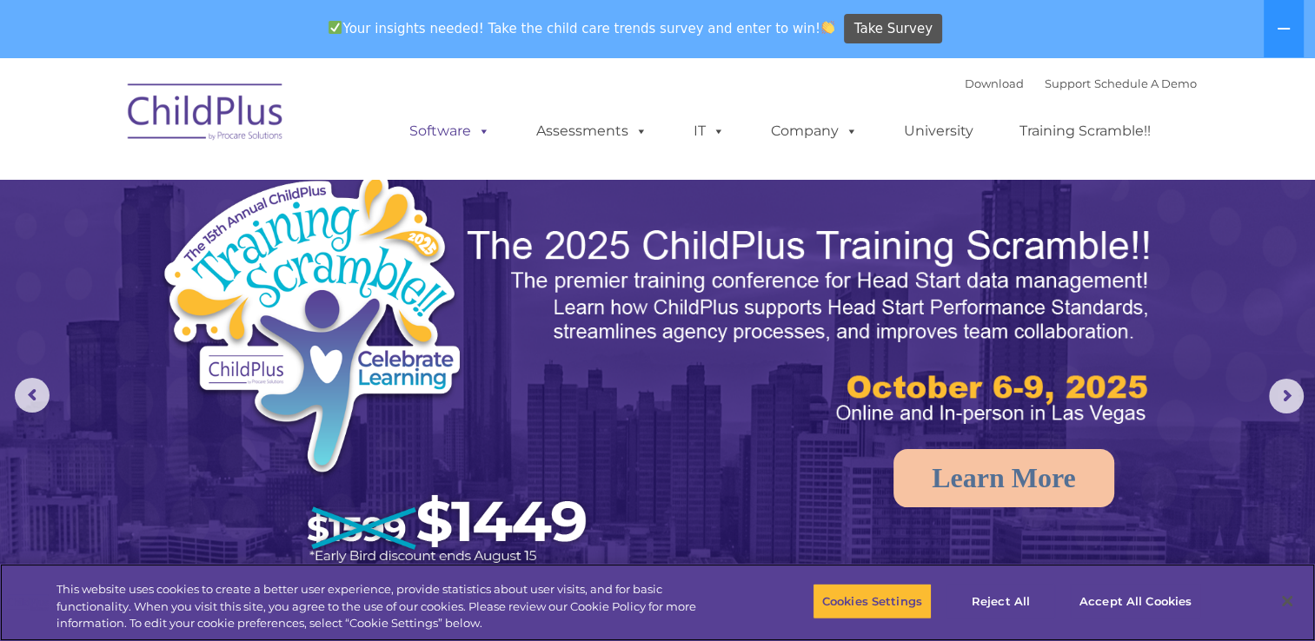 The image size is (1315, 641). I want to click on button: Accept All Cookies, so click(1135, 601).